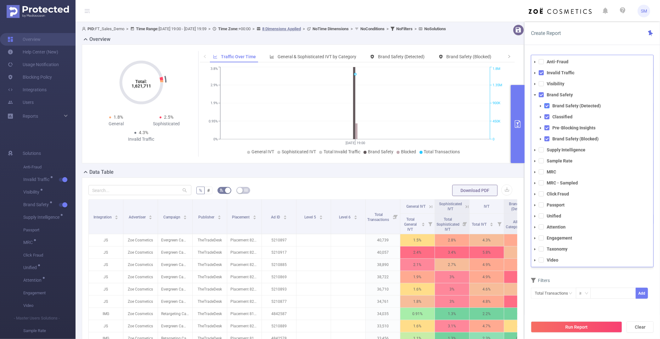  Describe the element at coordinates (417, 252) in the screenshot. I see `p: 2.4%` at that location.